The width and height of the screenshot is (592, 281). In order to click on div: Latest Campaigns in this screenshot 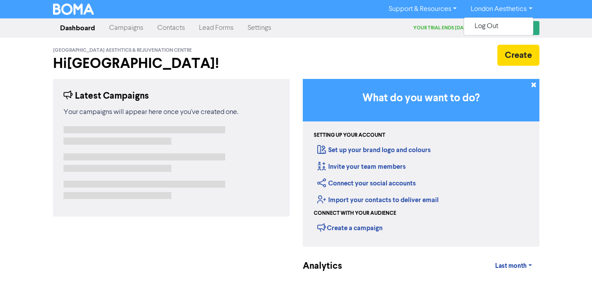, I will do `click(106, 96)`.